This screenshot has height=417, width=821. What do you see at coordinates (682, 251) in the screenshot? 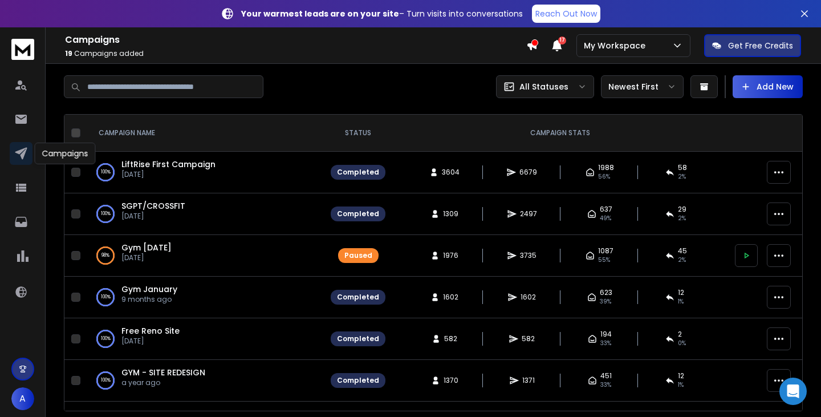
I see `span: 45` at bounding box center [682, 251].